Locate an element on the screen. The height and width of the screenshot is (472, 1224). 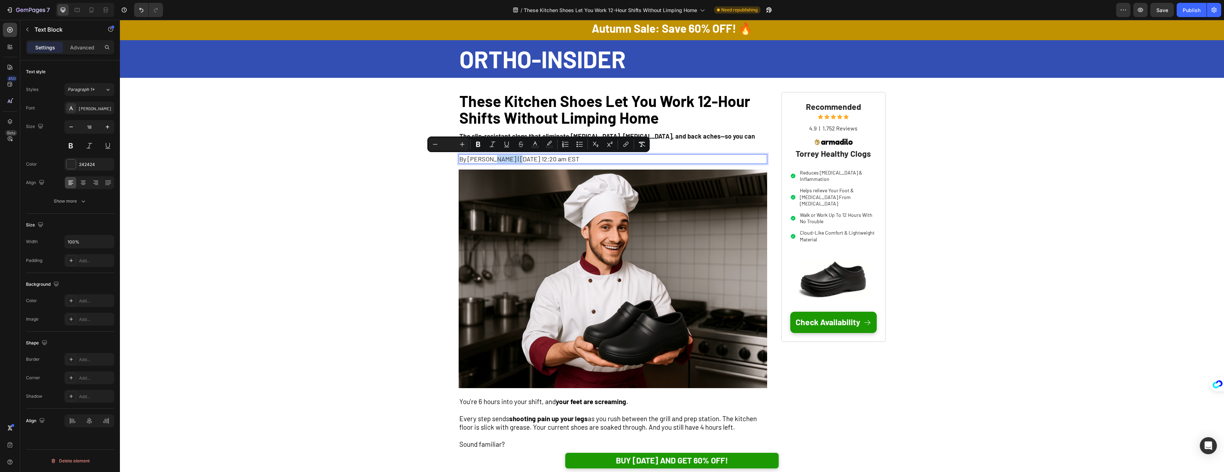
div: Background is located at coordinates (43, 285).